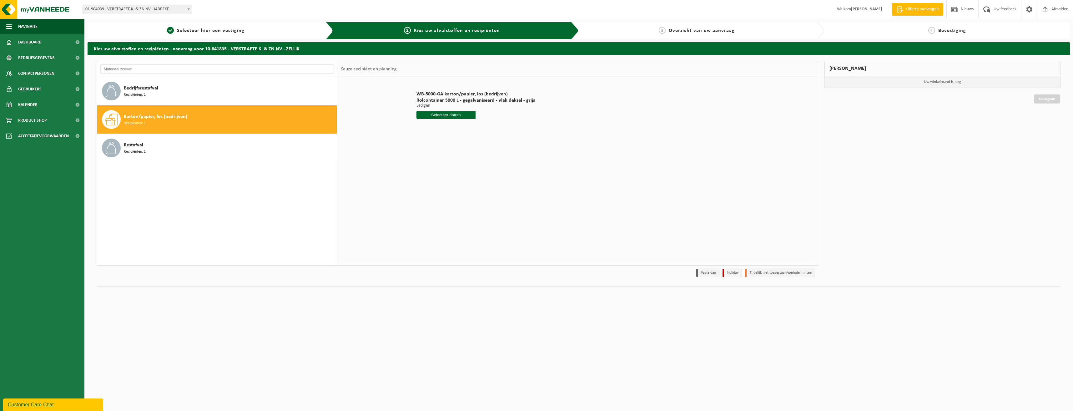  Describe the element at coordinates (28, 27) in the screenshot. I see `span: Navigatie` at that location.